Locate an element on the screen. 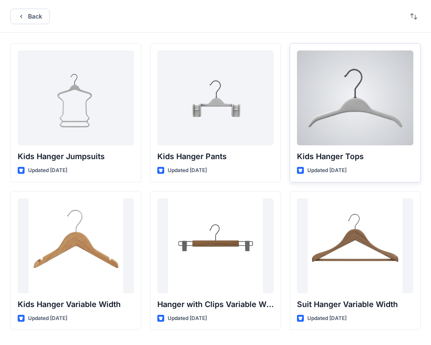 This screenshot has height=345, width=431. button: Back is located at coordinates (30, 16).